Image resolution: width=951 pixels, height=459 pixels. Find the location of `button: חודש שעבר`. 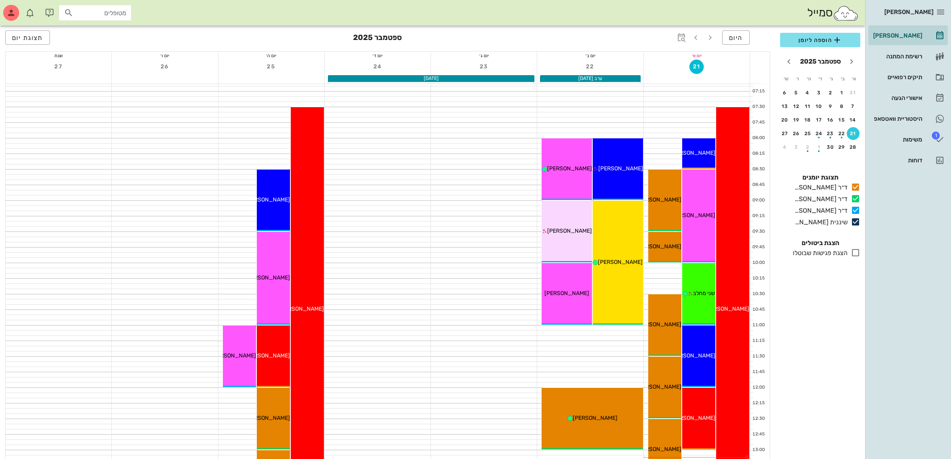

button: חודש שעבר is located at coordinates (852, 62).